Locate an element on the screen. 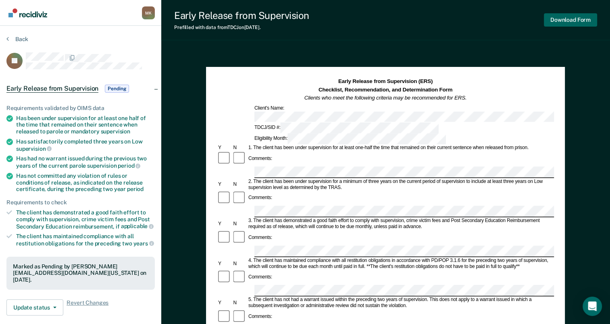  div: The client has maintained compliance with all restitution obligations for the preceding two is located at coordinates (85, 240).